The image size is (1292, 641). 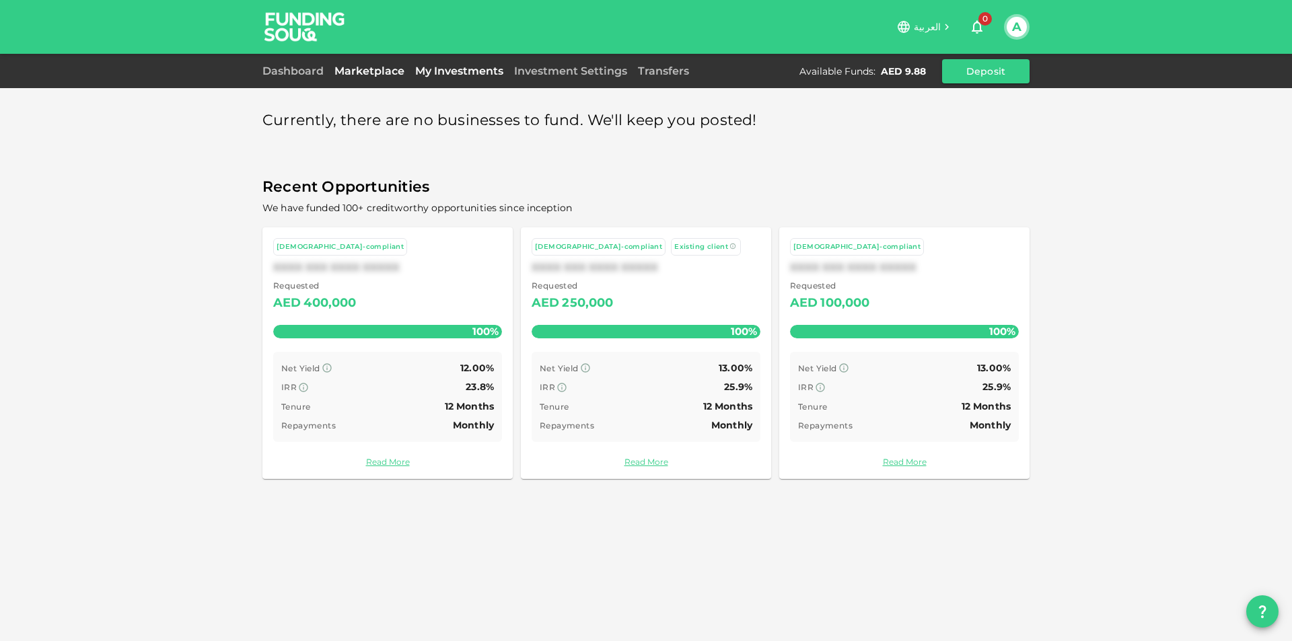 I want to click on button: question, so click(x=1262, y=612).